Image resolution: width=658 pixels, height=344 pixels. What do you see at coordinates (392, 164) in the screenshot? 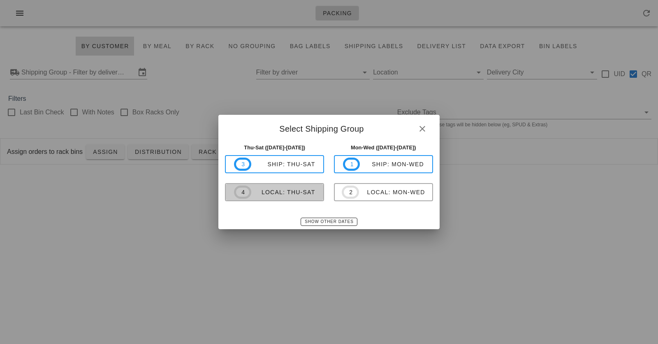
I see `div: ship: Mon-Wed` at bounding box center [392, 164].